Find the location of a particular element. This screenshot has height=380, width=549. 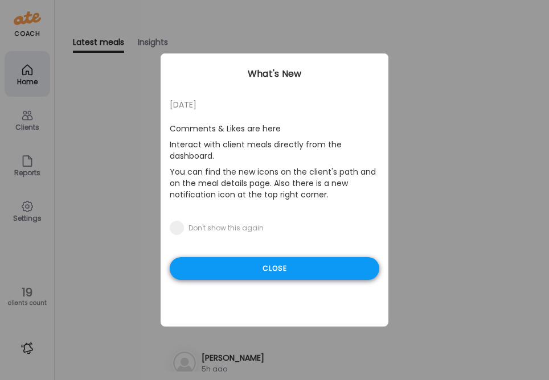

div: What's New is located at coordinates (274, 74).